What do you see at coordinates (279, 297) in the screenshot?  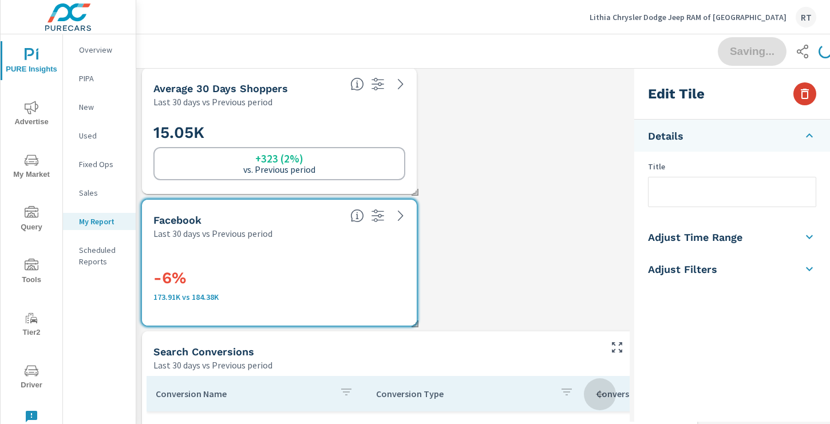 I see `p: 173,912 vs 184,382` at bounding box center [279, 297].